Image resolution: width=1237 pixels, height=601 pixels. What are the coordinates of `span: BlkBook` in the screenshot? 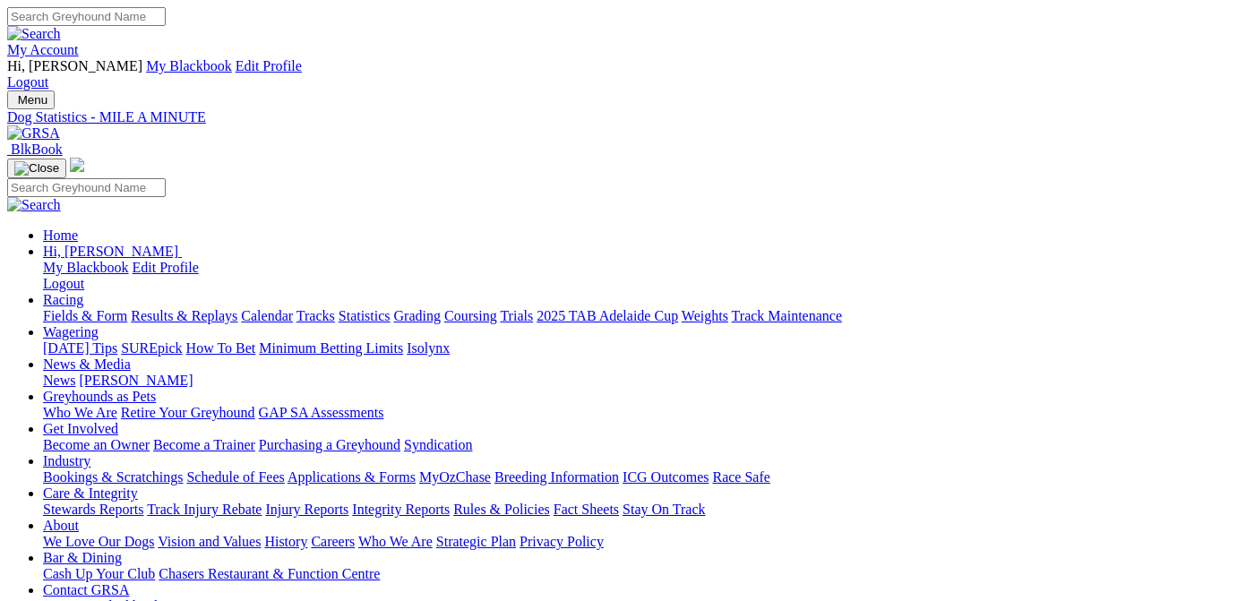 It's located at (37, 149).